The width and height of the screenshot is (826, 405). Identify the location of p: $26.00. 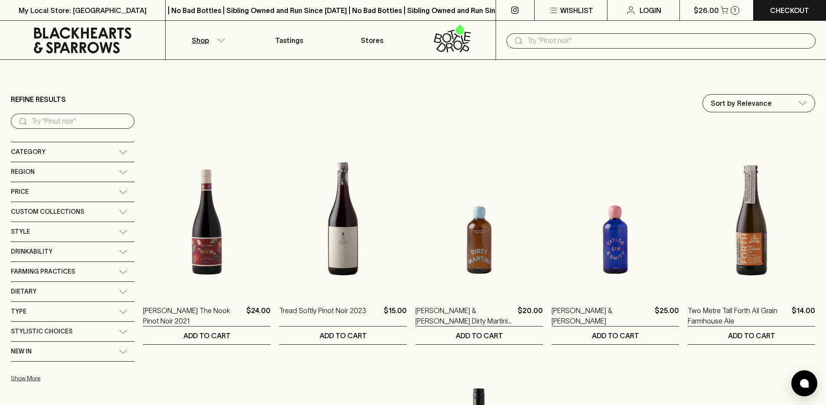
(706, 10).